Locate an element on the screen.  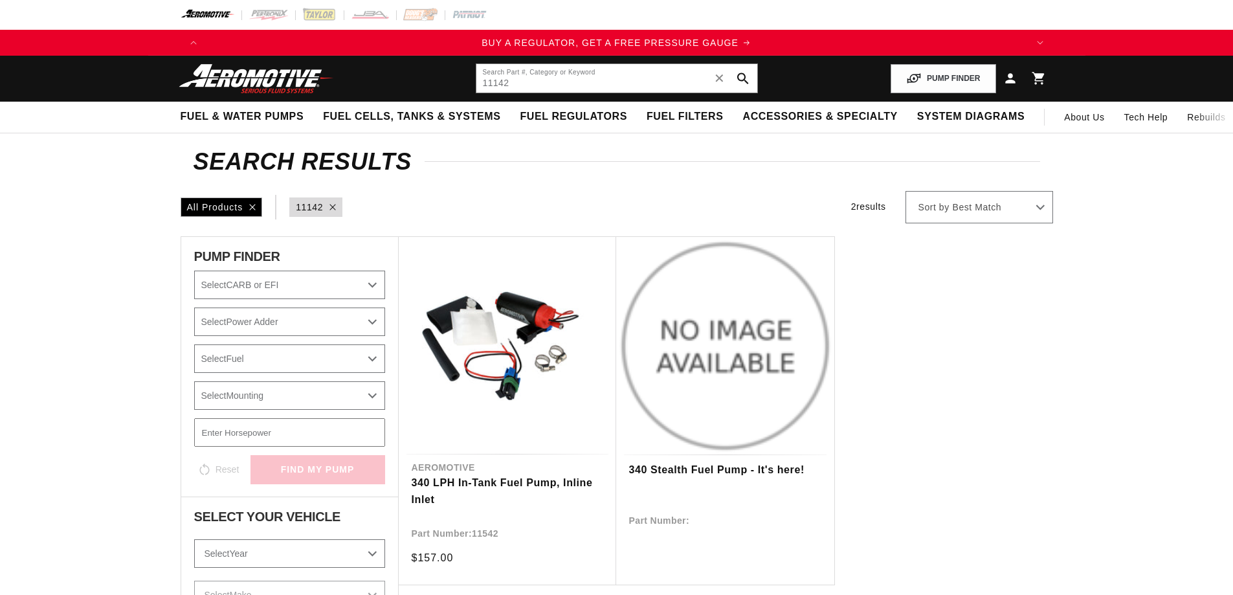
a: 340 Stealth Fuel Pump - It's here! is located at coordinates (725, 470).